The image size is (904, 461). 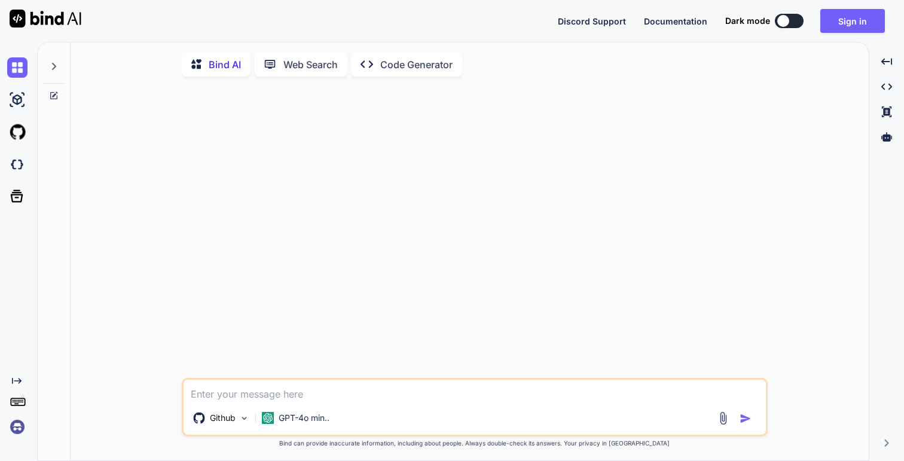 What do you see at coordinates (723, 418) in the screenshot?
I see `img: attachment` at bounding box center [723, 418].